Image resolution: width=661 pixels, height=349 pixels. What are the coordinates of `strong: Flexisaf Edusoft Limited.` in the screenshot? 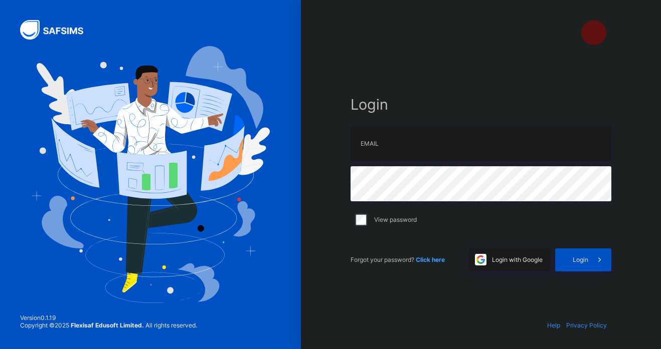 It's located at (107, 325).